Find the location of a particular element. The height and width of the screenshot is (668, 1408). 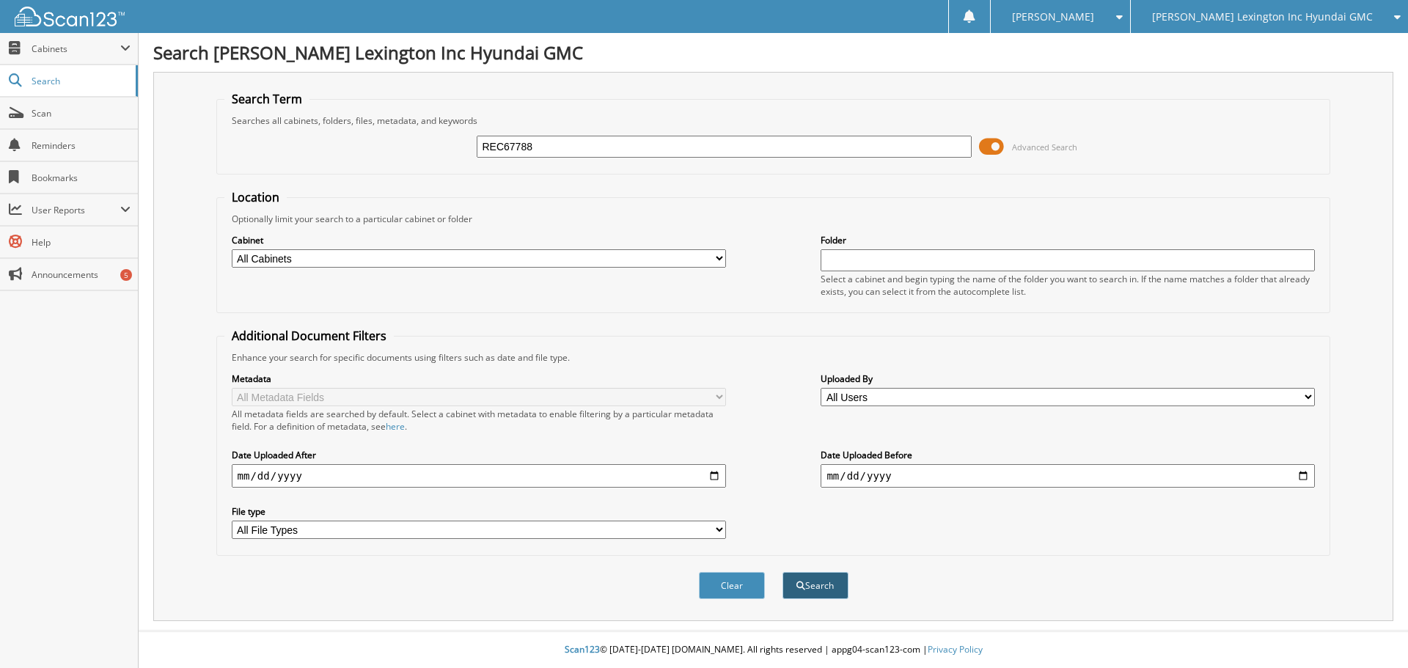

span: User Reports is located at coordinates (76, 210).